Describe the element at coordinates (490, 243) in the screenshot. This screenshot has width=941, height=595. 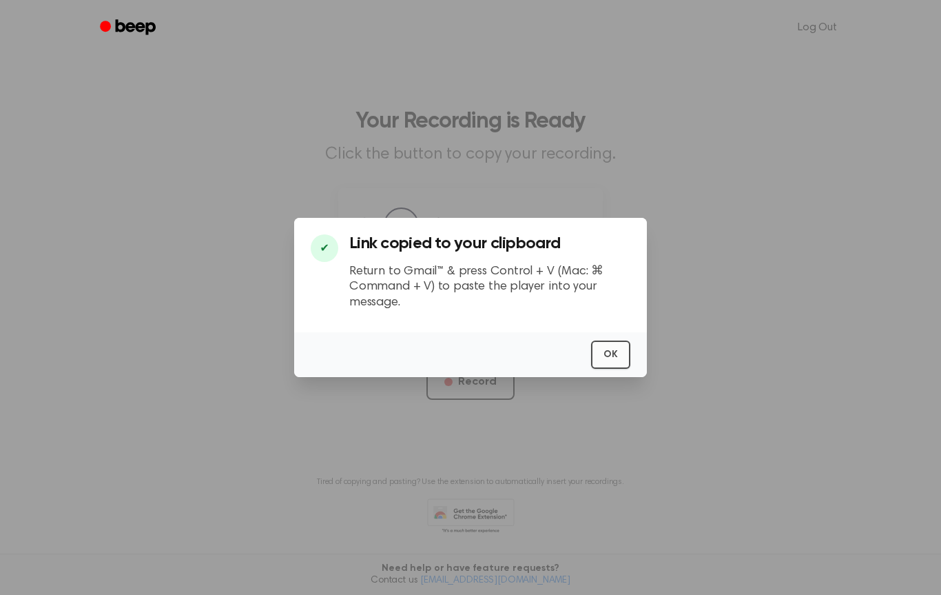
I see `h3: Link copied to your clipboard` at that location.